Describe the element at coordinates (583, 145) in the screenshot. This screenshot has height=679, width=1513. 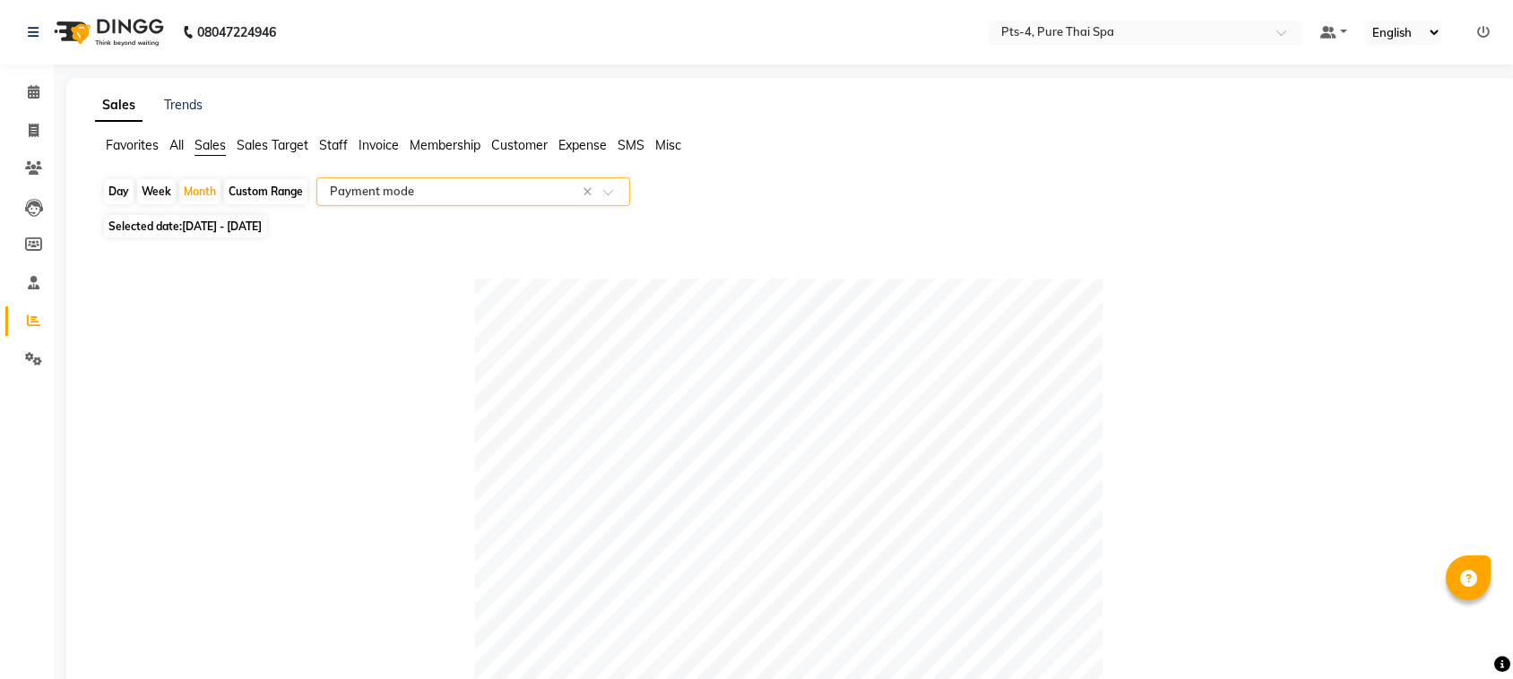
I see `span: Expense` at that location.